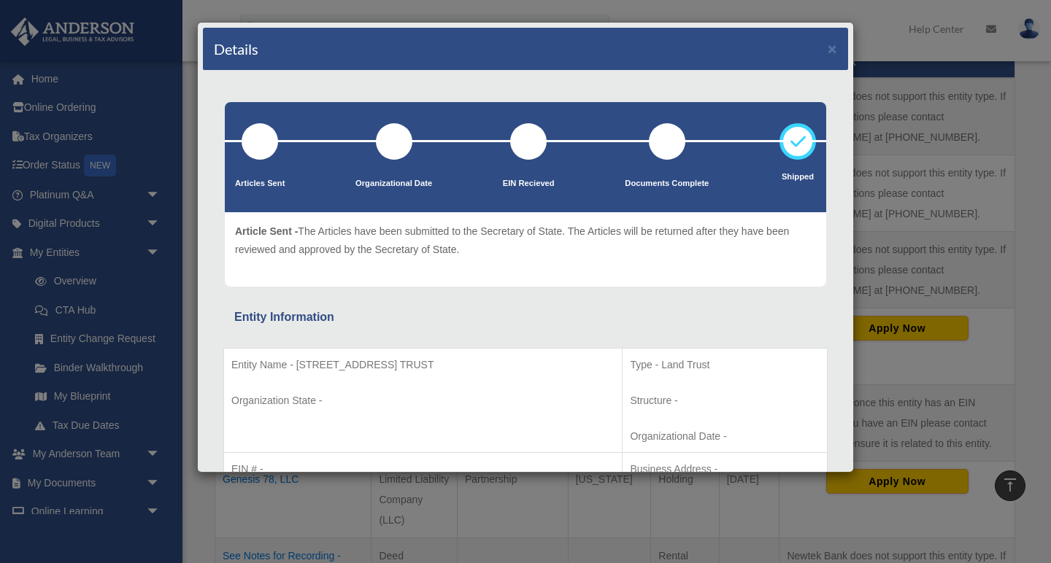 The width and height of the screenshot is (1051, 563). Describe the element at coordinates (666, 184) in the screenshot. I see `p: Documents Complete` at that location.